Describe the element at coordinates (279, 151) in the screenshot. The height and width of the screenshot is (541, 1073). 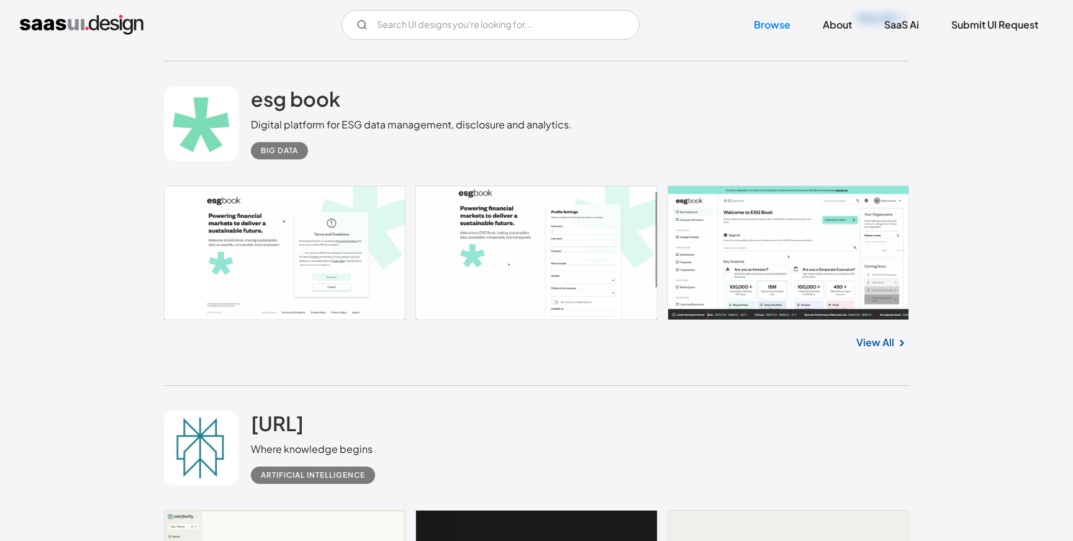
I see `div: Big Data` at that location.